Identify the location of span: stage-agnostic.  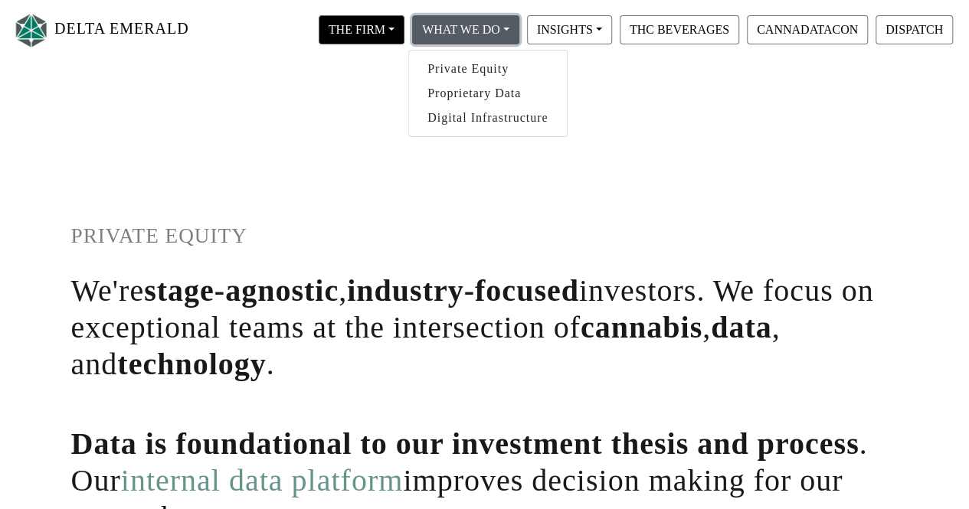
(241, 290).